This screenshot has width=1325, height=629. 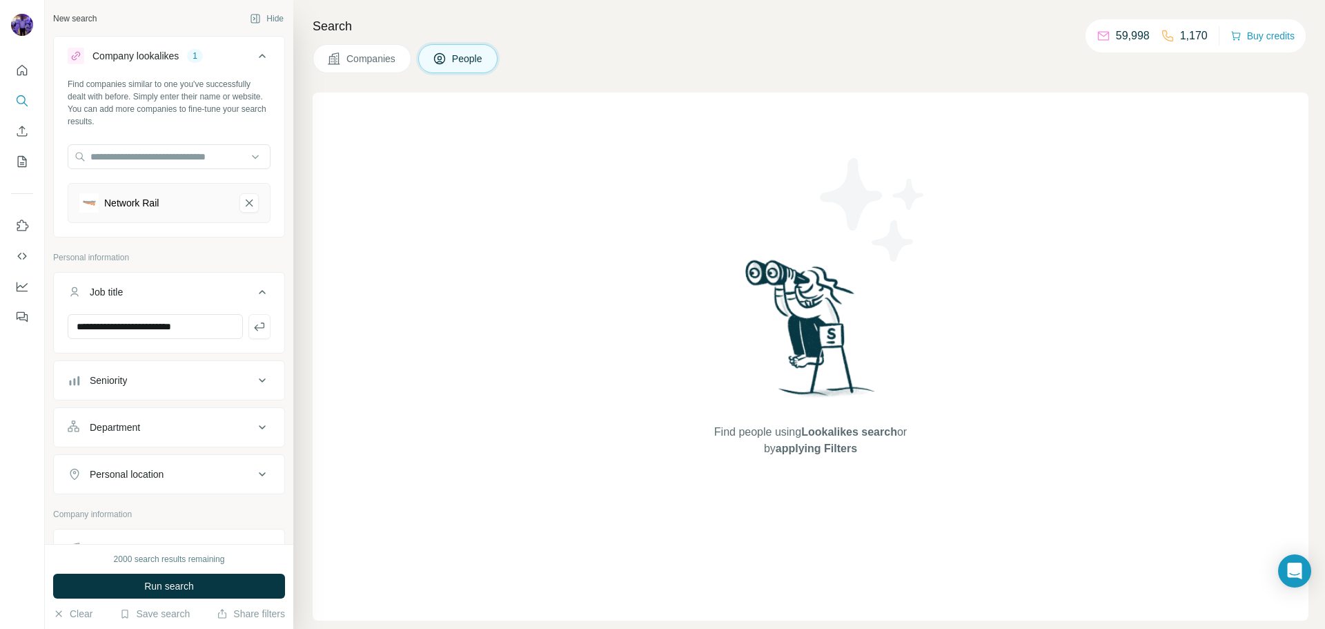 I want to click on img: Surfe Illustration - Woman searching with binoculars, so click(x=811, y=333).